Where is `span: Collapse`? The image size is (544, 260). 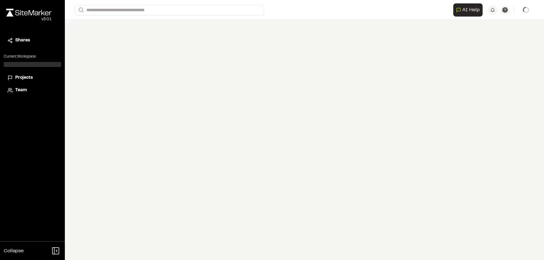
span: Collapse is located at coordinates (14, 251).